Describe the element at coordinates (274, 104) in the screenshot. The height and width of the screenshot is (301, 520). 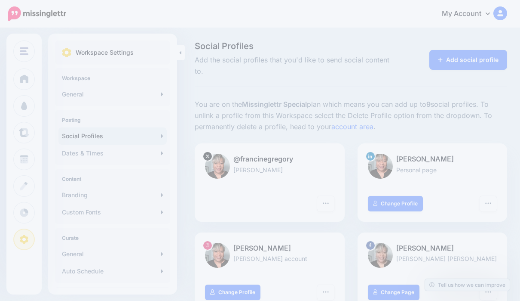
I see `b: Missinglettr Special` at that location.